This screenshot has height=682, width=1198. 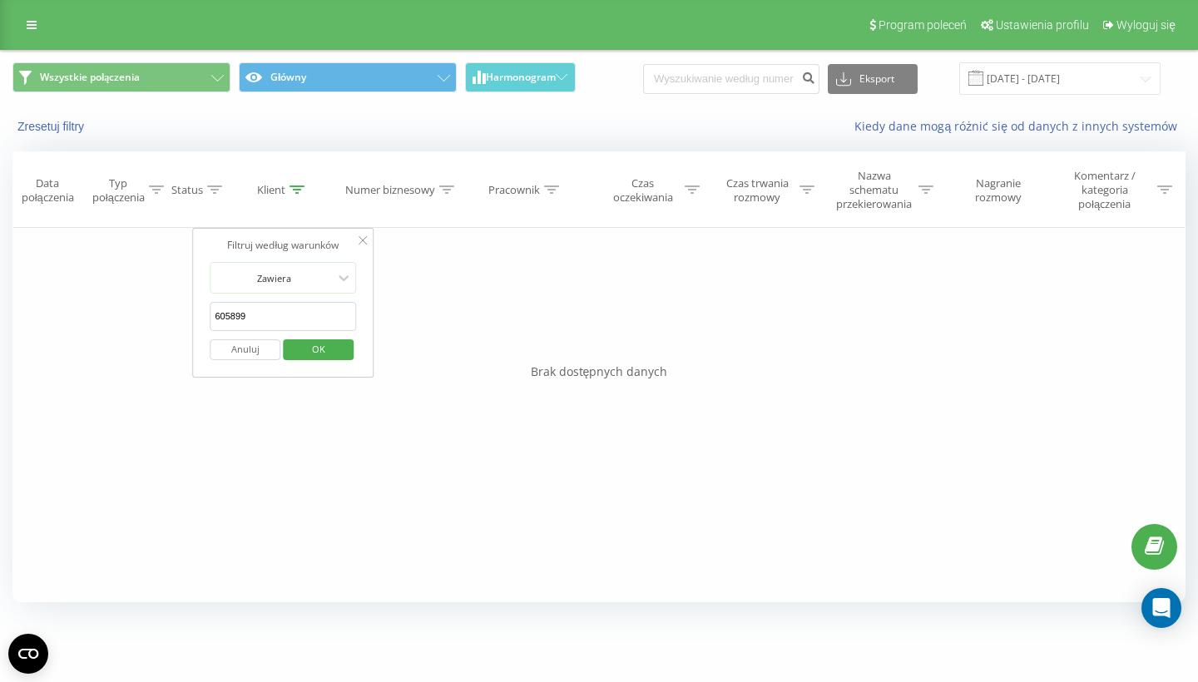 I want to click on span: Harmonogram, so click(x=521, y=77).